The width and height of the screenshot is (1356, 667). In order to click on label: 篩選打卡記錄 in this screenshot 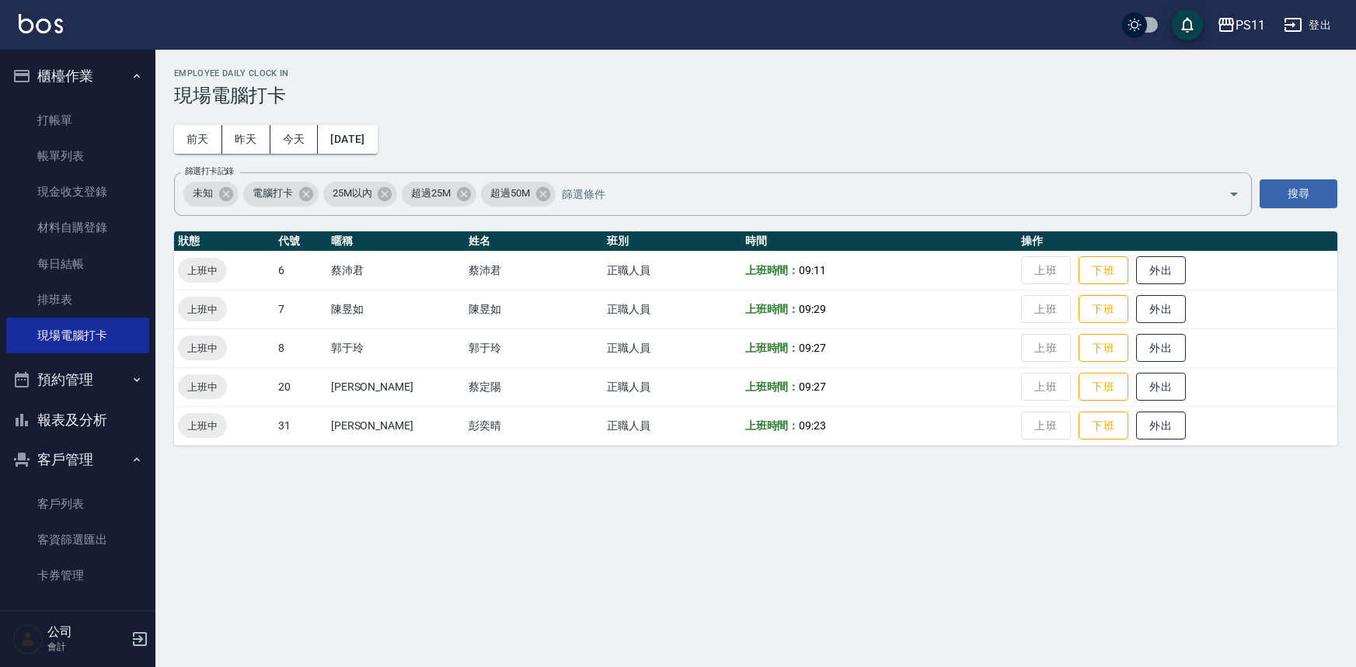, I will do `click(209, 171)`.